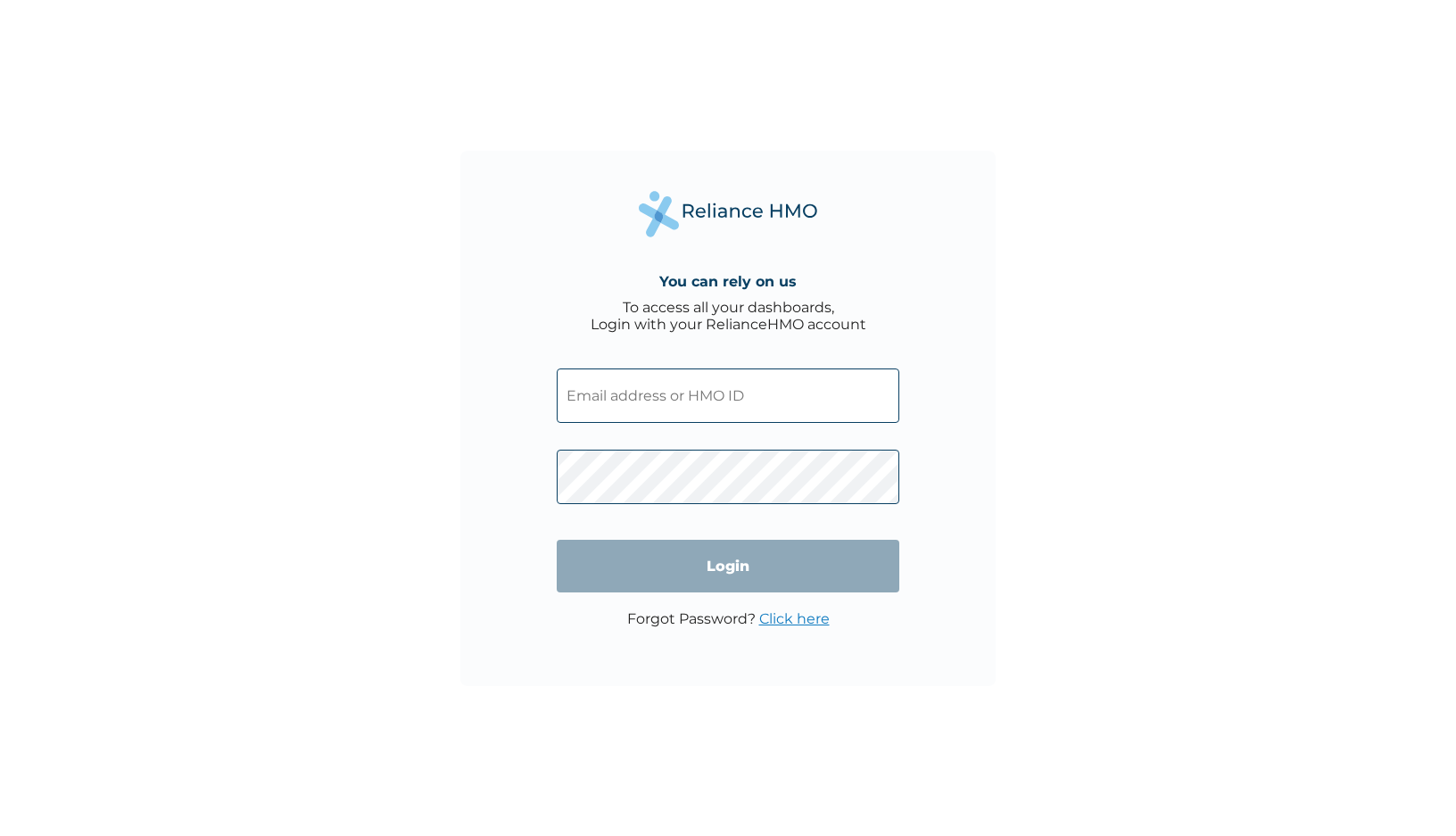  What do you see at coordinates (728, 281) in the screenshot?
I see `h4: You can rely on us` at bounding box center [728, 281].